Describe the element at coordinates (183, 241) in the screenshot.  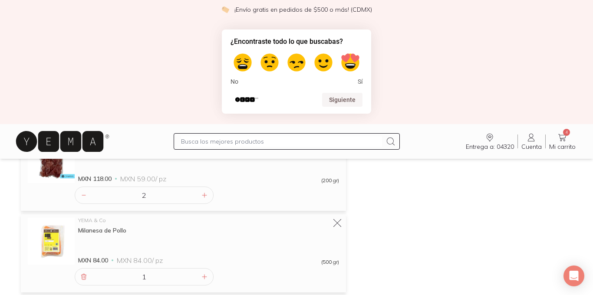
I see `a: Milanesa de PolloYEMA & CoMilanesa de PolloMXN 84.00MXN 84.00/ pz(500 gr)` at that location.